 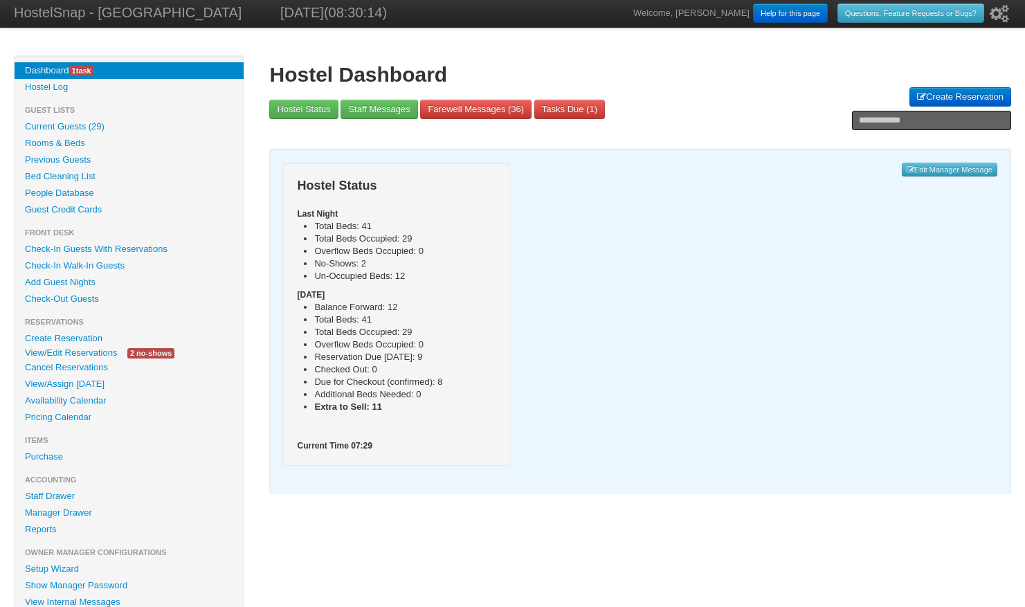 What do you see at coordinates (129, 299) in the screenshot?
I see `a: Check-Out Guests` at bounding box center [129, 299].